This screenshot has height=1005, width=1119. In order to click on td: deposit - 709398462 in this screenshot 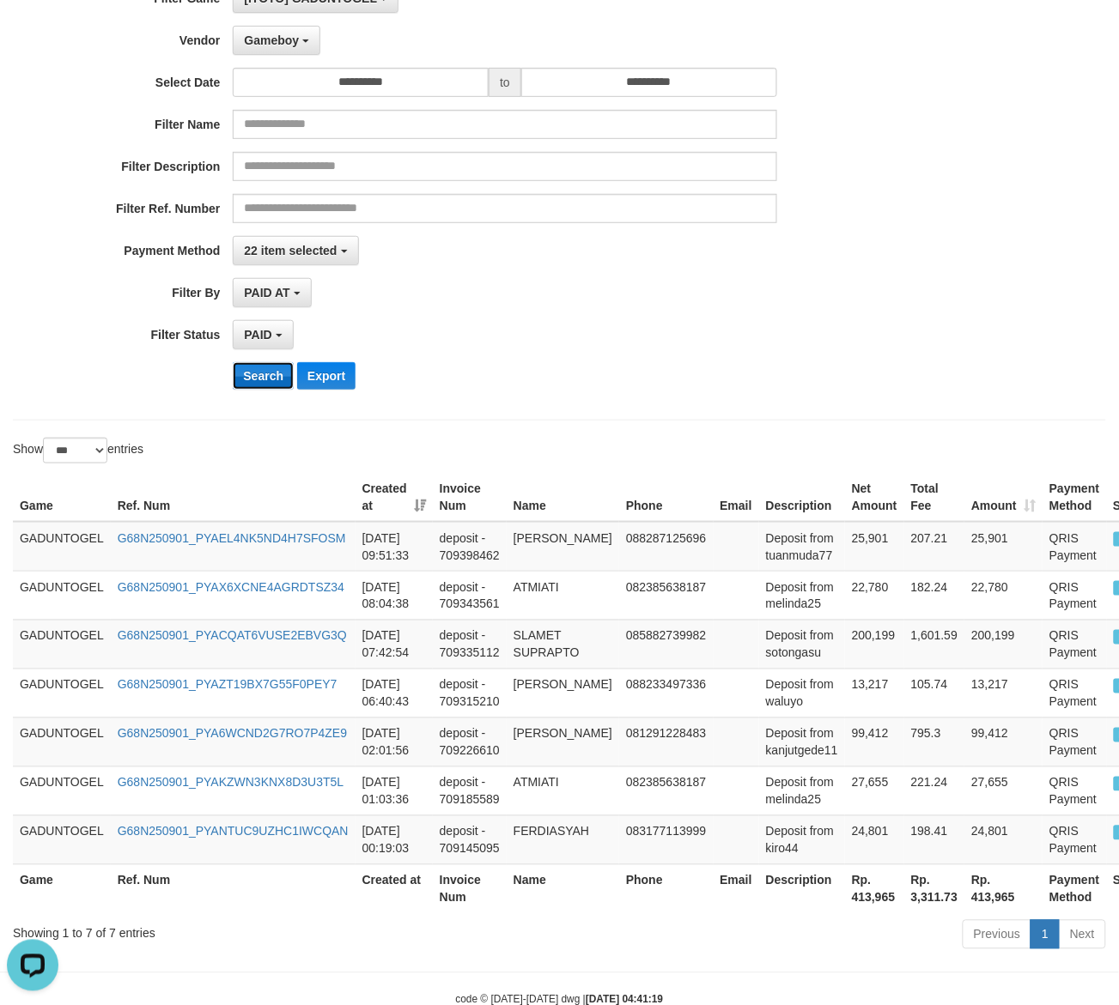, I will do `click(470, 547)`.